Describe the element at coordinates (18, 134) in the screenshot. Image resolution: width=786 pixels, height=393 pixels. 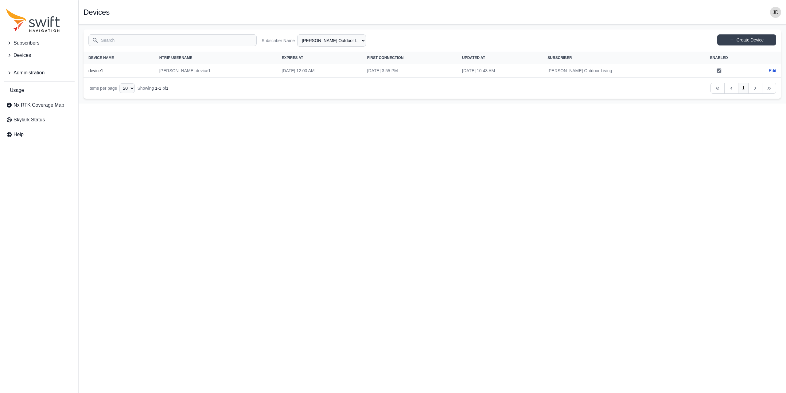
I see `span: Help` at that location.